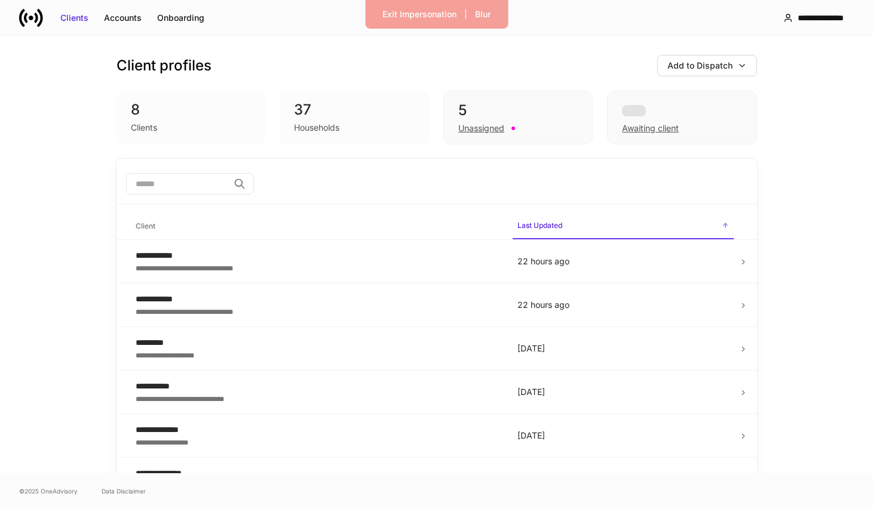 The image size is (873, 509). Describe the element at coordinates (419, 14) in the screenshot. I see `button: Exit Impersonation` at that location.